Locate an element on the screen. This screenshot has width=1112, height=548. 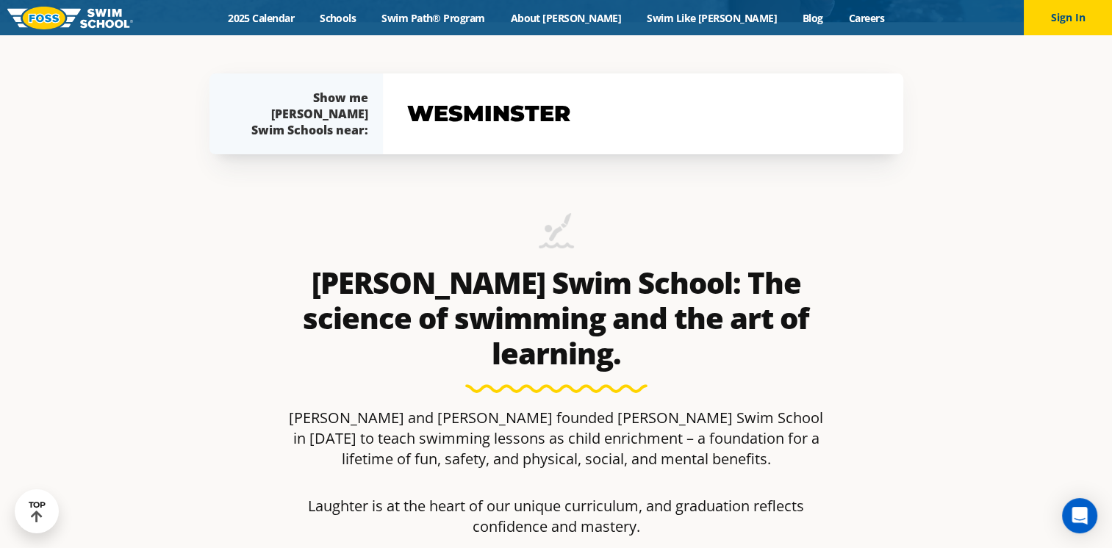
a: Swim Path® Program is located at coordinates (433, 18).